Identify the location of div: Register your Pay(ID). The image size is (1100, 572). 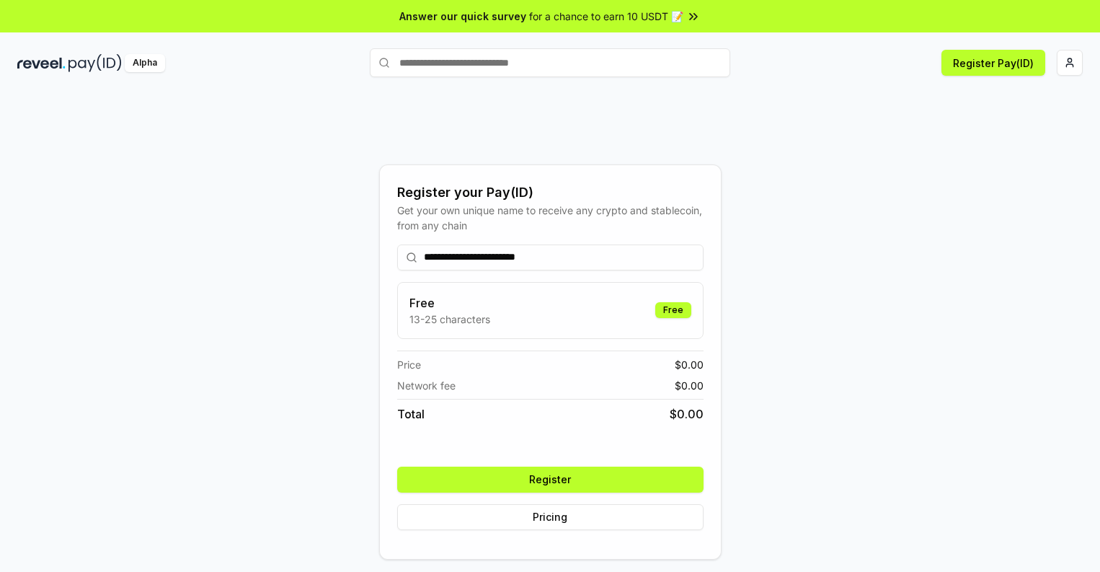
(550, 193).